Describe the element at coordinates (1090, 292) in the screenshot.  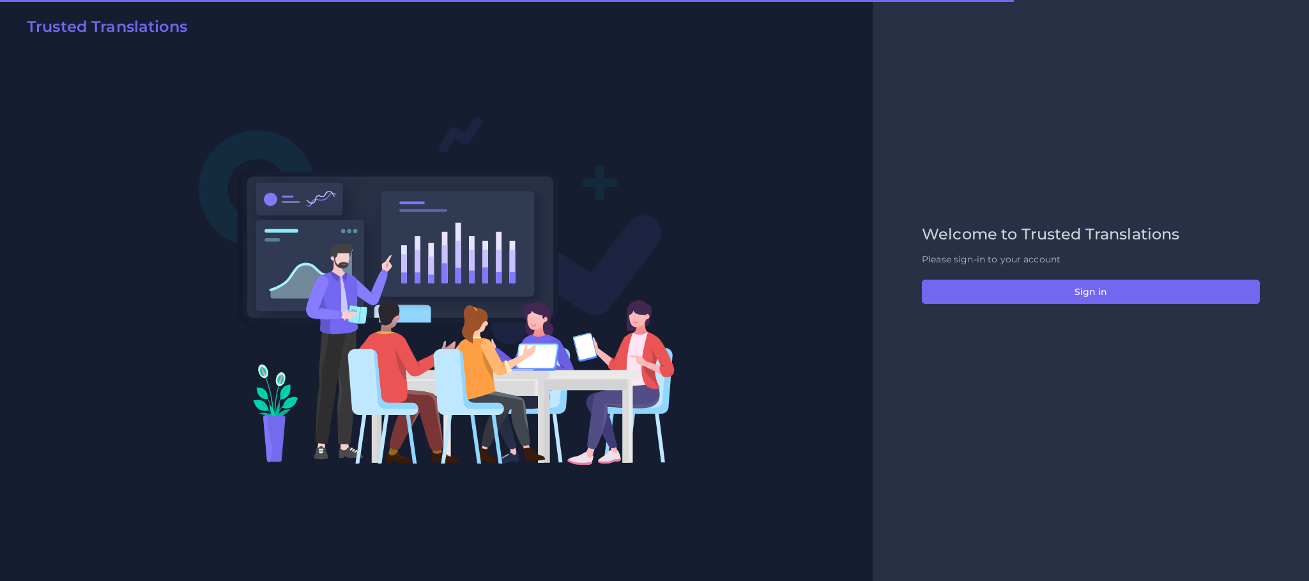
I see `a: Sign in` at that location.